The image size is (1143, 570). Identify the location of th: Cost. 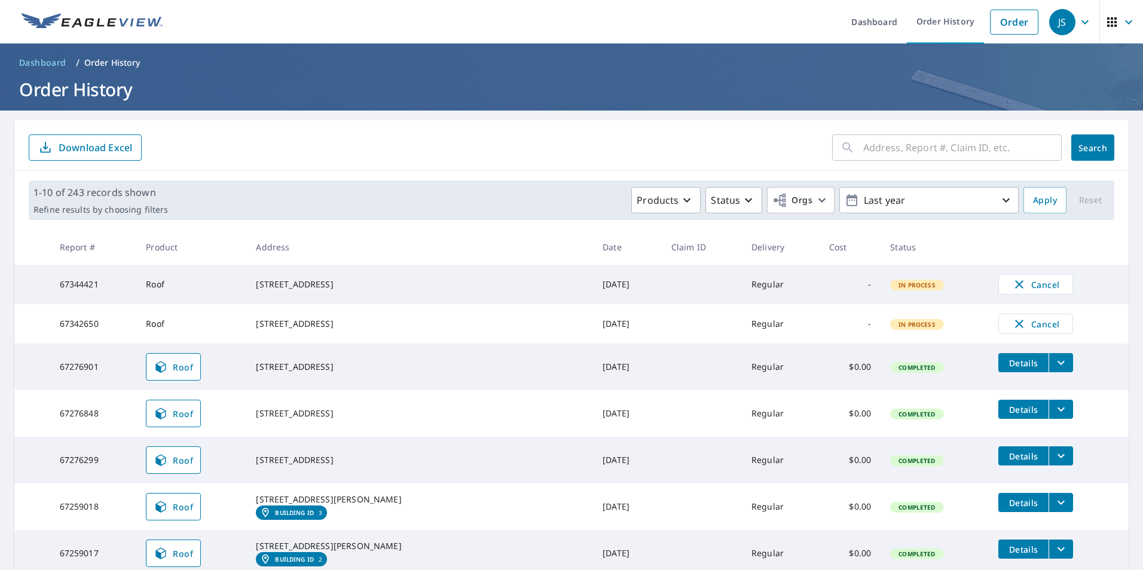
(850, 247).